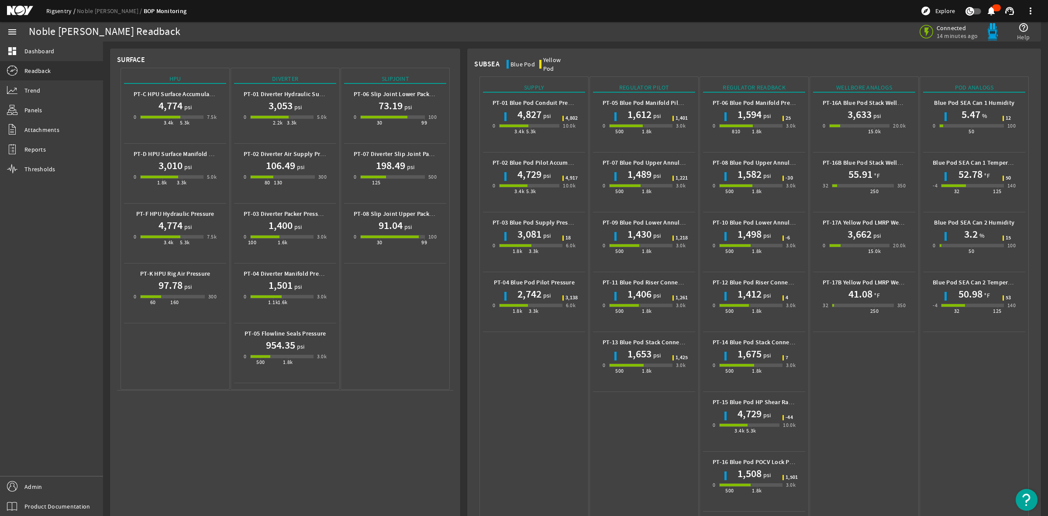 This screenshot has height=516, width=1048. Describe the element at coordinates (792, 477) in the screenshot. I see `span: 1,501` at that location.